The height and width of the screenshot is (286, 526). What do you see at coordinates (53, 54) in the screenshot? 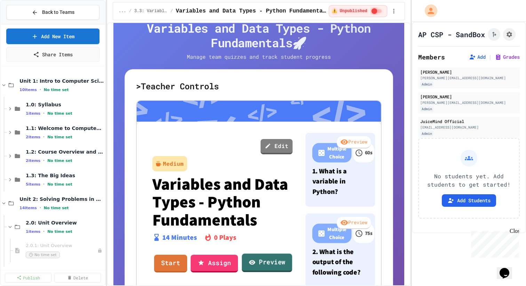
I see `a: Share Items` at bounding box center [53, 54].